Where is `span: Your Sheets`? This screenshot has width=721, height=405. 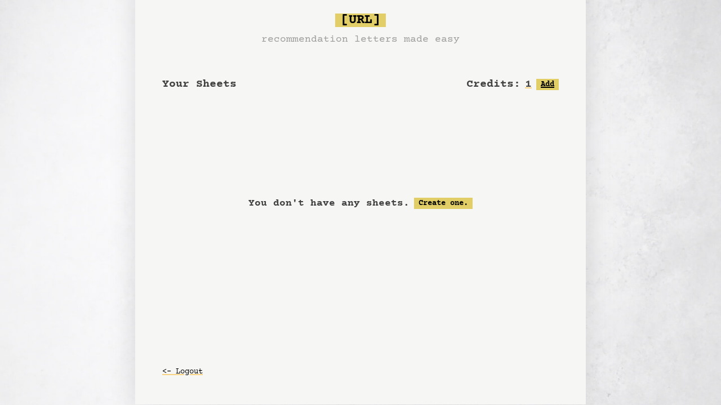 span: Your Sheets is located at coordinates (199, 84).